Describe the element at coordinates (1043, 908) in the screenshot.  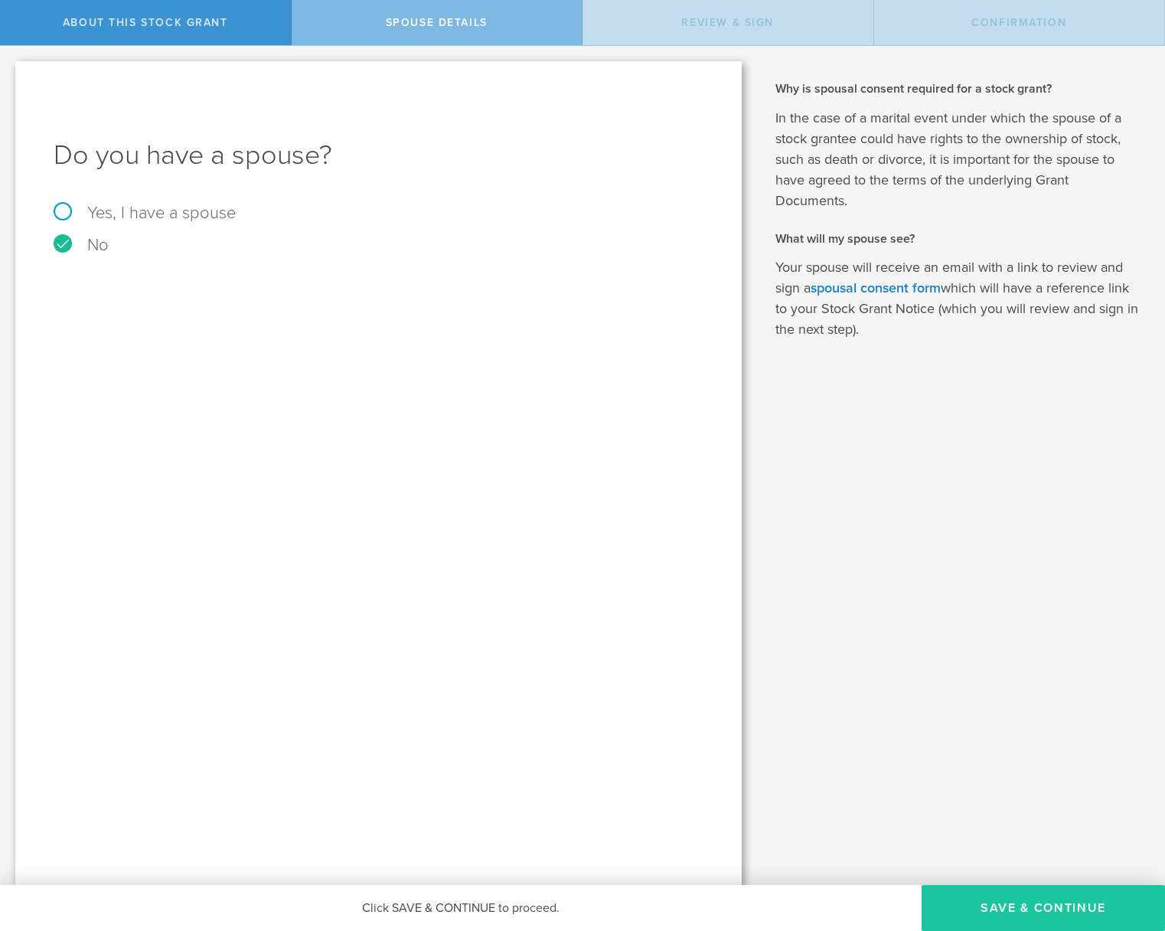
I see `button: Save & Continue` at that location.